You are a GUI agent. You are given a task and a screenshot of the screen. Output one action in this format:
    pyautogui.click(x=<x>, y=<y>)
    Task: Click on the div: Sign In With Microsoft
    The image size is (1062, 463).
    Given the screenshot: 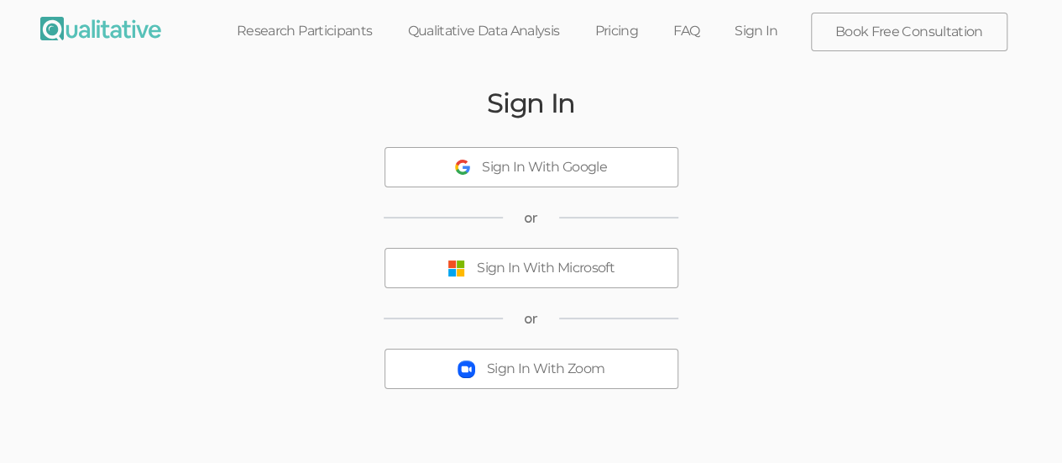 What is the action you would take?
    pyautogui.click(x=546, y=268)
    